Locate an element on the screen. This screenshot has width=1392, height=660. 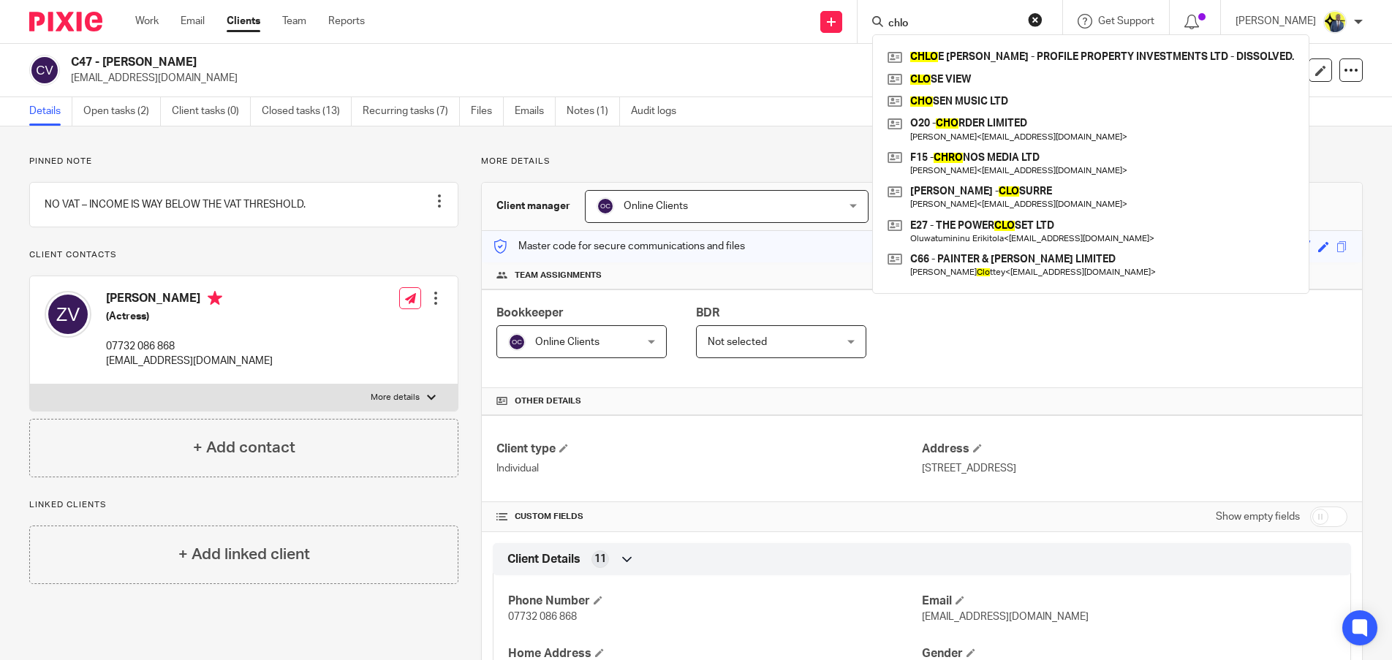
a: Clients is located at coordinates (244, 21).